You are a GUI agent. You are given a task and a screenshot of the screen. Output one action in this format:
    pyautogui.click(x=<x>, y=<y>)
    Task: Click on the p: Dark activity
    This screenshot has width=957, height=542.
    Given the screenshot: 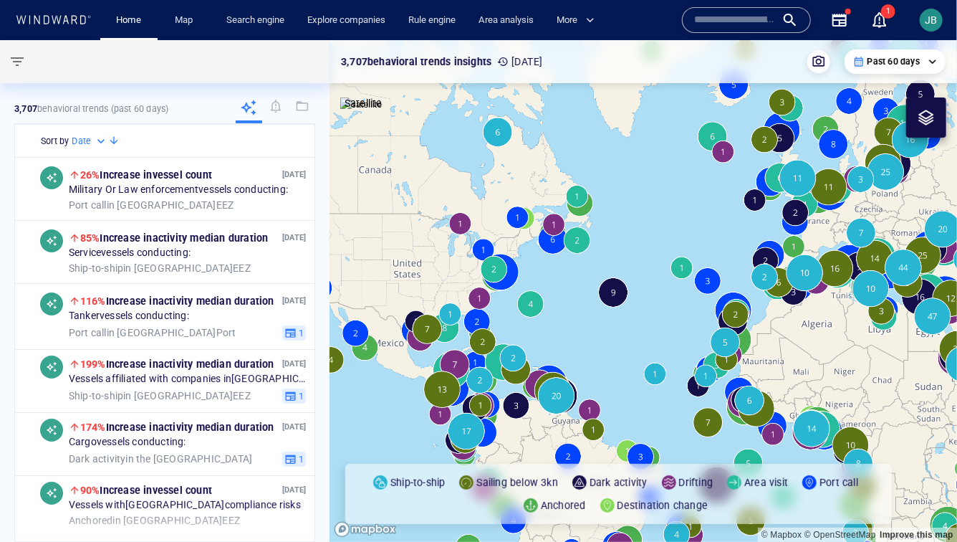 What is the action you would take?
    pyautogui.click(x=618, y=482)
    